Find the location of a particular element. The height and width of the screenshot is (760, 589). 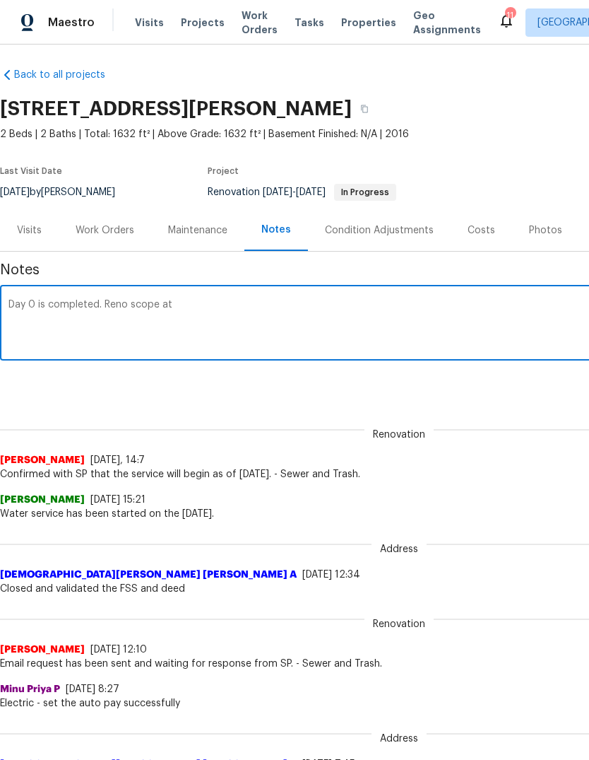

span: Visits is located at coordinates (149, 23).